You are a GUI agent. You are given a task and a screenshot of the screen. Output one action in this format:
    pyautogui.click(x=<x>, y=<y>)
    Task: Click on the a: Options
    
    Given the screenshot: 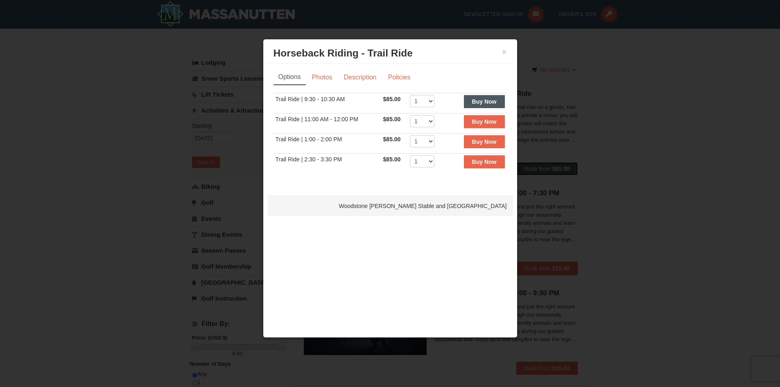 What is the action you would take?
    pyautogui.click(x=289, y=77)
    